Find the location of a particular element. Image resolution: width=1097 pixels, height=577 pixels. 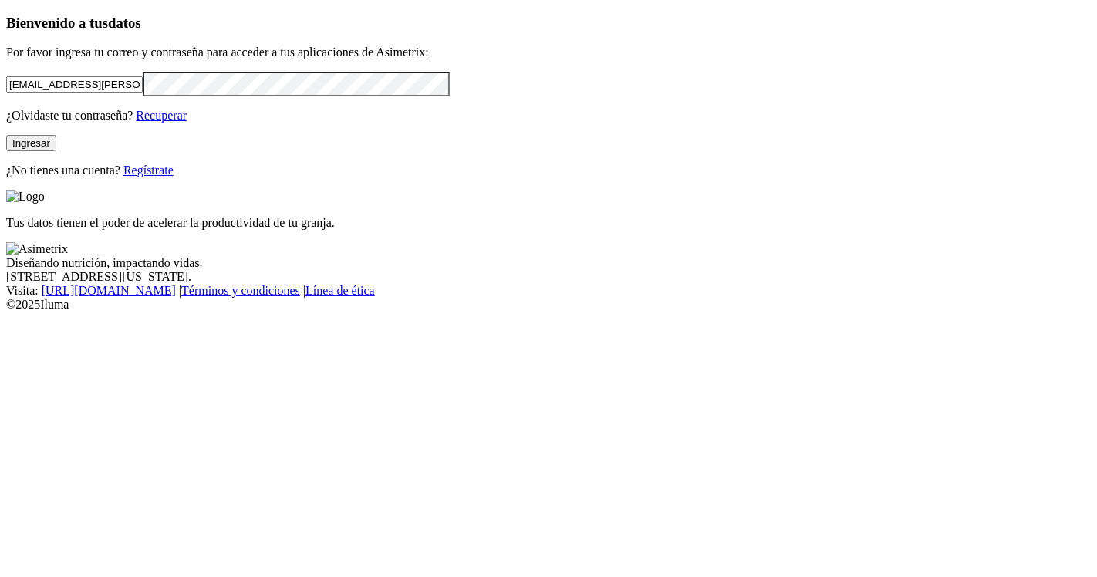

button: Ingresar is located at coordinates (31, 143).